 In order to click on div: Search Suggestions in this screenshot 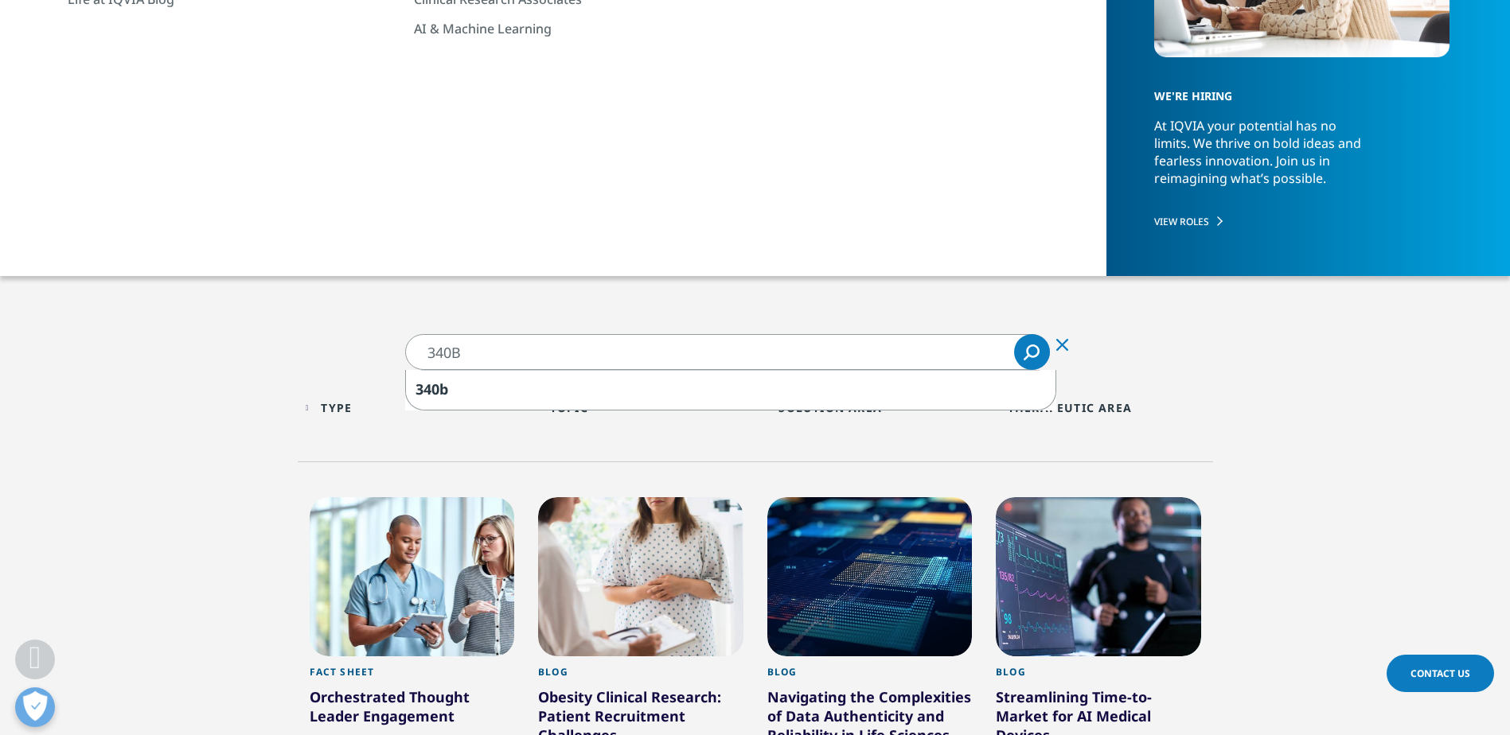, I will do `click(731, 390)`.